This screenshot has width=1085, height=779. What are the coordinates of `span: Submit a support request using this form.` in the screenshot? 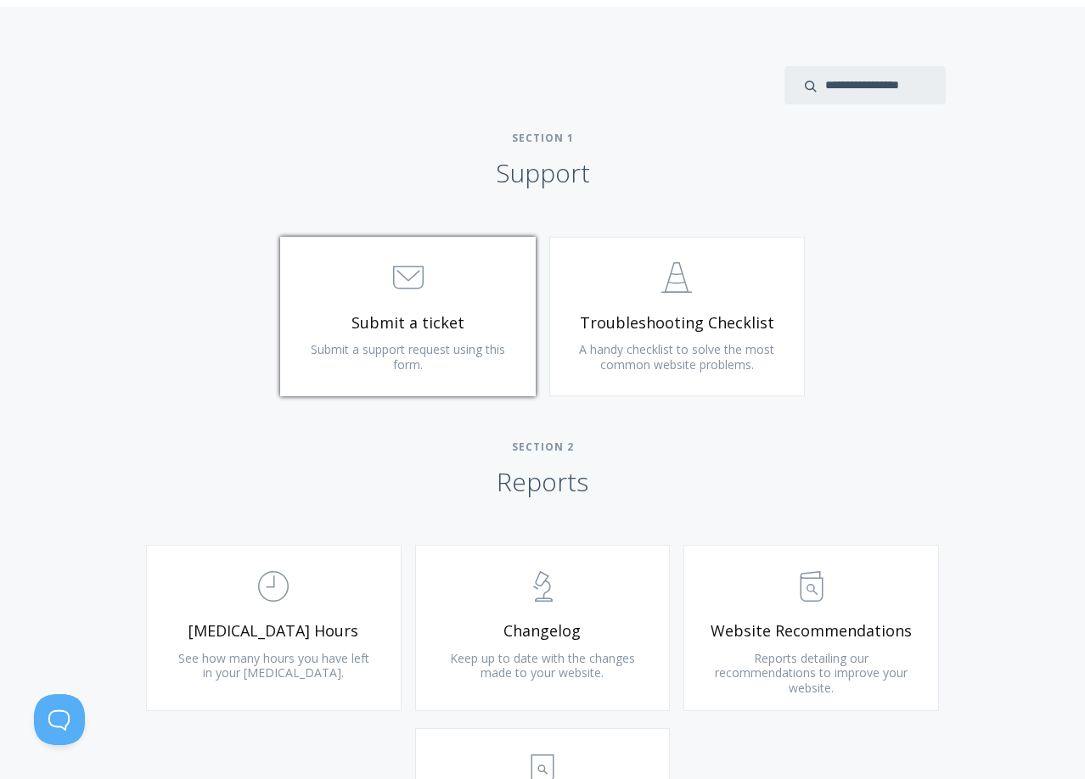 It's located at (407, 357).